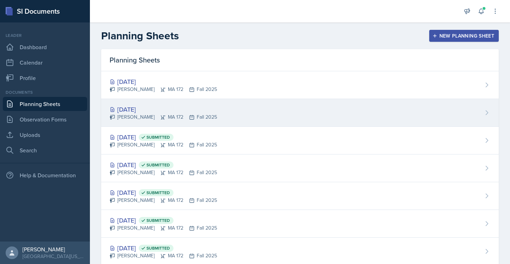 The height and width of the screenshot is (264, 510). Describe the element at coordinates (300, 60) in the screenshot. I see `div: Planning Sheets` at that location.